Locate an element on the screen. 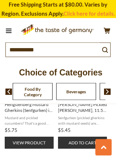 The height and width of the screenshot is (160, 116). a: Click here for details. is located at coordinates (90, 13).